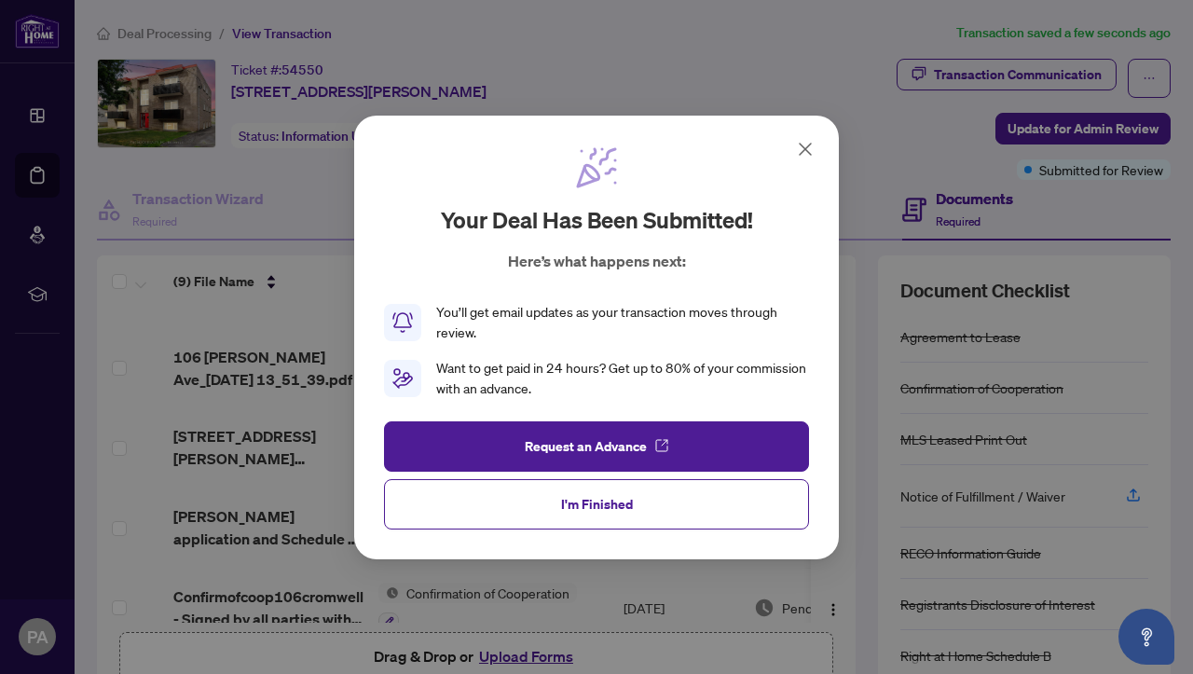  I want to click on button: Request an Advance, so click(597, 446).